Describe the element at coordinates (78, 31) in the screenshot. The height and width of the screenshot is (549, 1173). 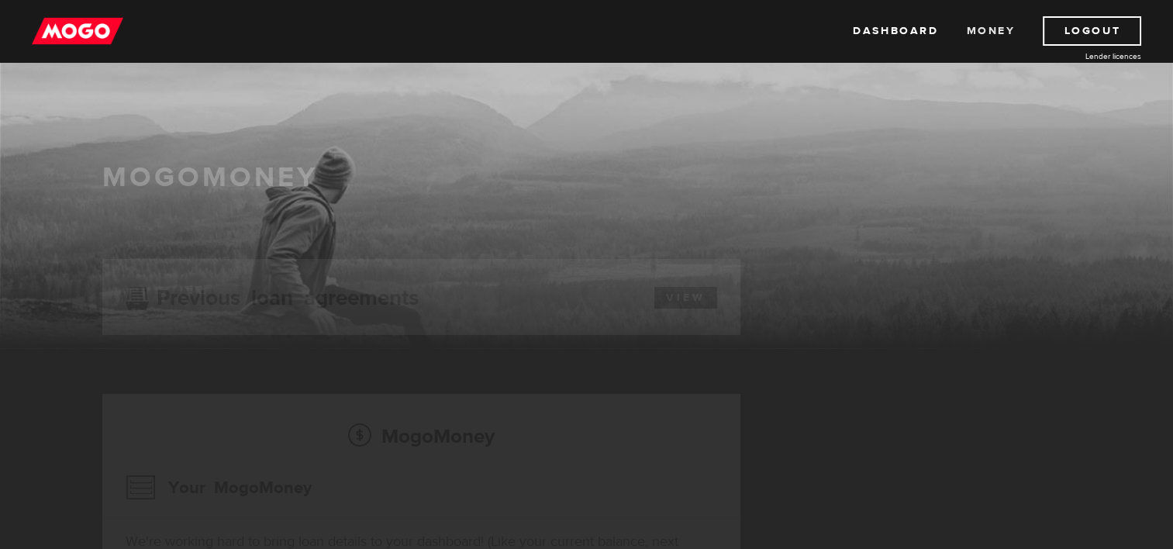
I see `img: mogo_logo-11ee424be714fa7cbb0f0f49df9e16ec.png` at that location.